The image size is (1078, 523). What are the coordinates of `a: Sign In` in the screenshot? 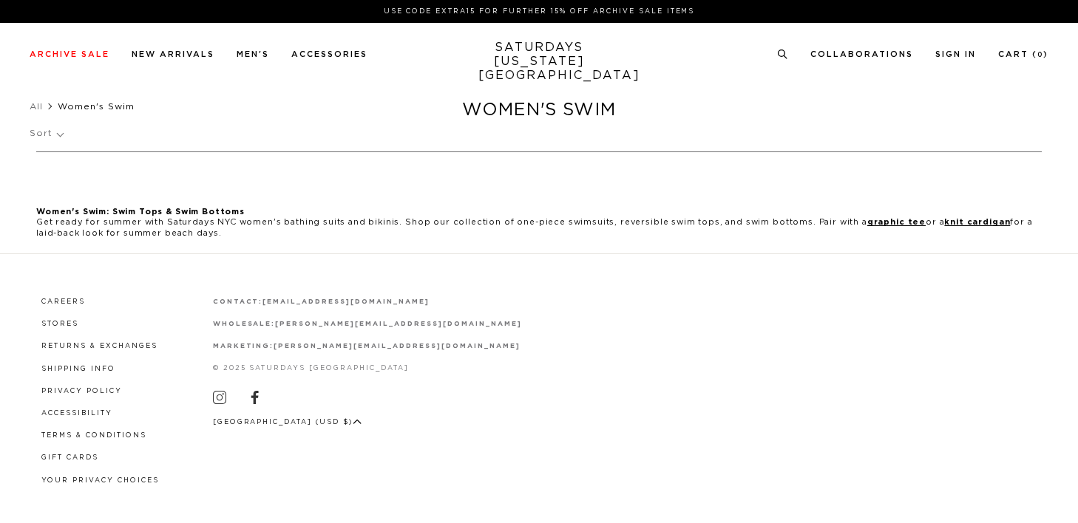 It's located at (955, 54).